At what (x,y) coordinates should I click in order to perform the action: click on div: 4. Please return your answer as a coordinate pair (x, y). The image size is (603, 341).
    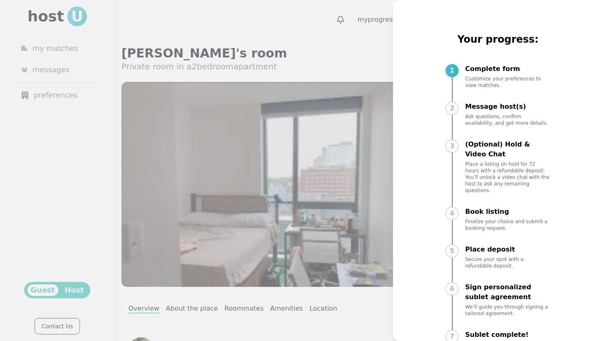
    Looking at the image, I should click on (452, 213).